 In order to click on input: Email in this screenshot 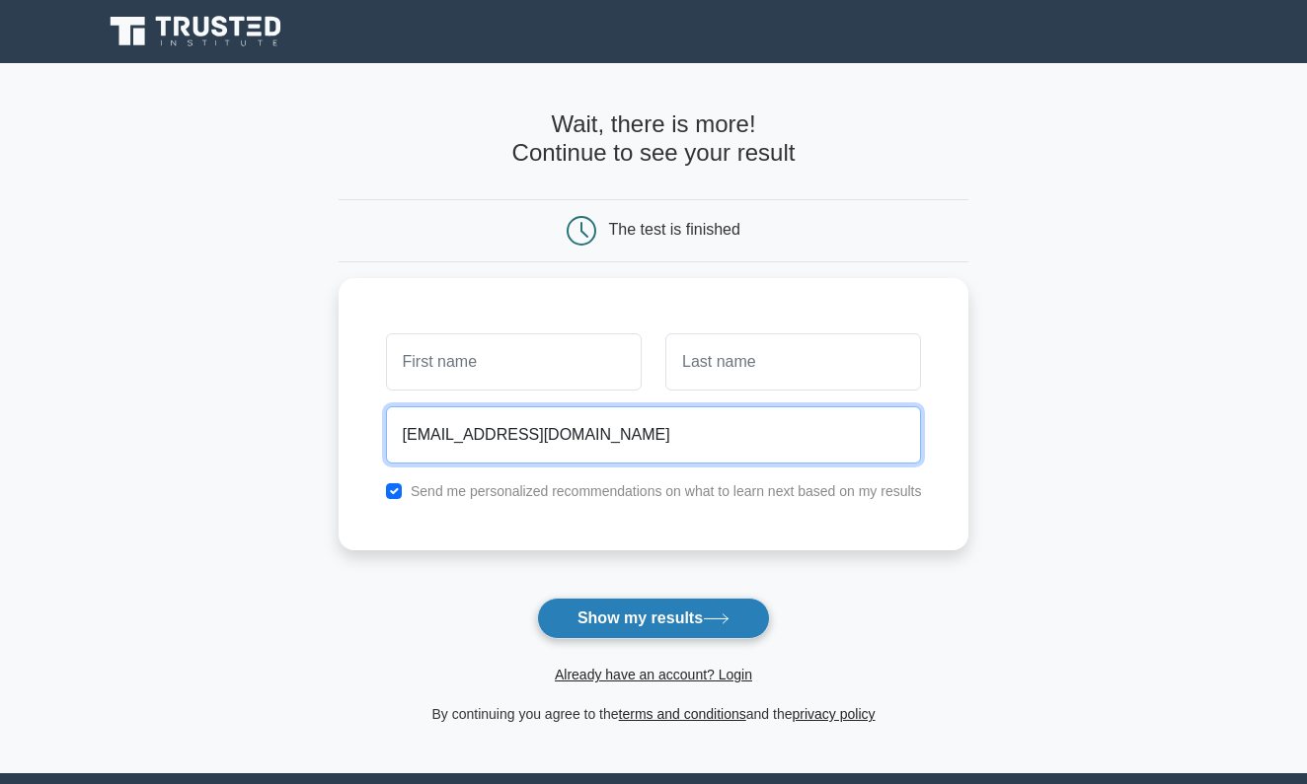, I will do `click(653, 435)`.